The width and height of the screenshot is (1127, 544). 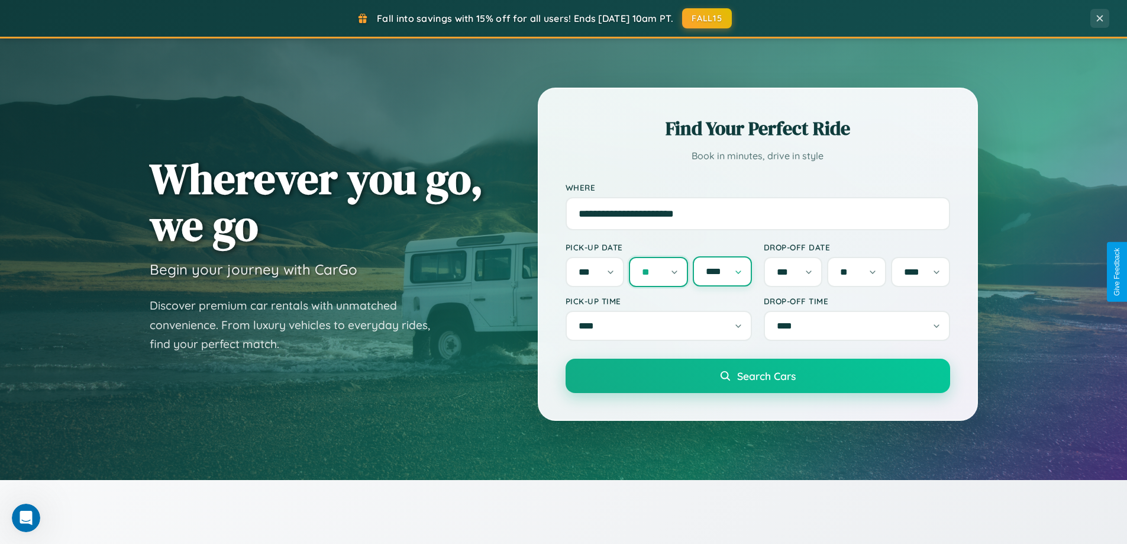 I want to click on p: Book in minutes, drive in style, so click(x=758, y=156).